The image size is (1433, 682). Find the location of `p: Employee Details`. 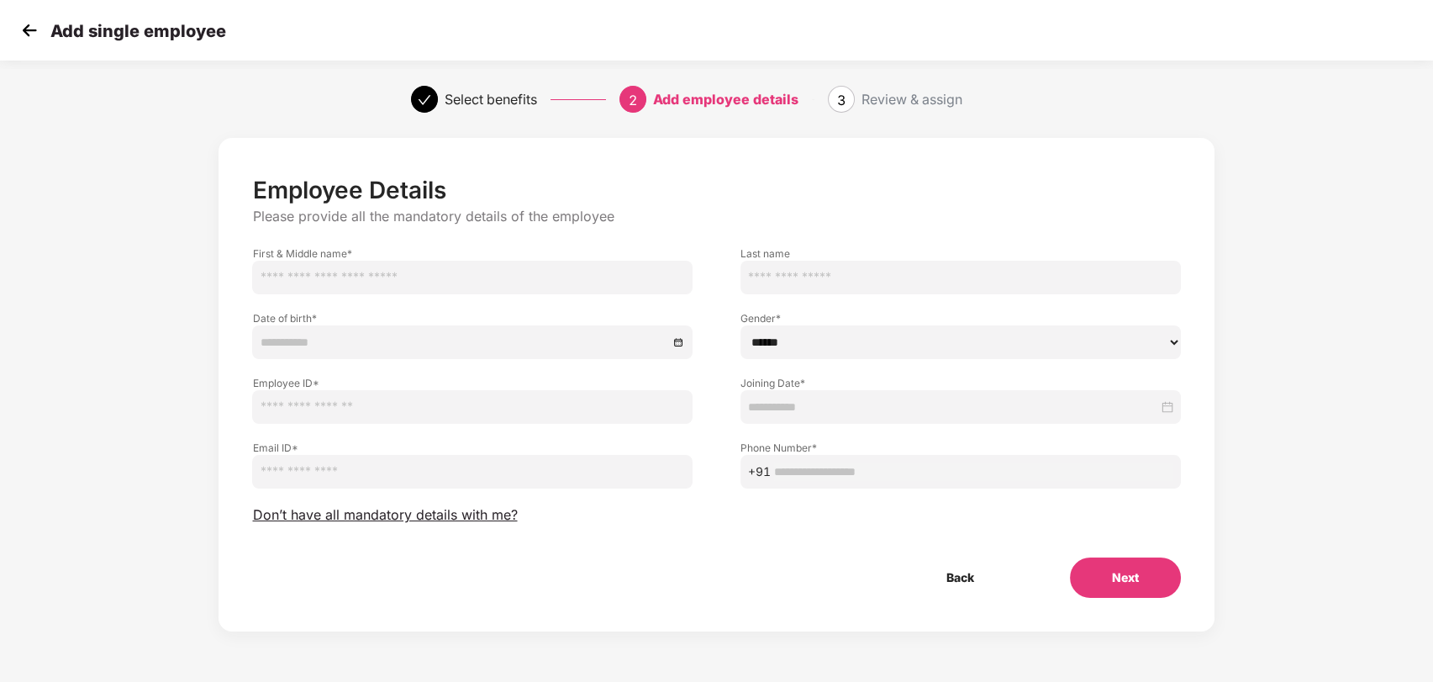

p: Employee Details is located at coordinates (716, 190).